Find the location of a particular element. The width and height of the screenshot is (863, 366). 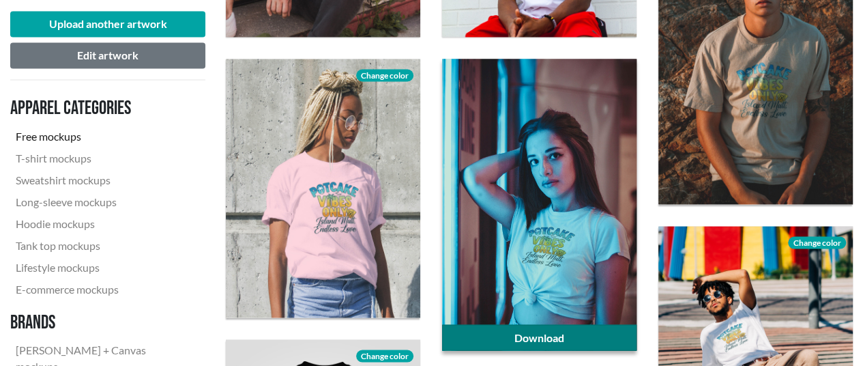

button: Upload another artwork is located at coordinates (108, 24).